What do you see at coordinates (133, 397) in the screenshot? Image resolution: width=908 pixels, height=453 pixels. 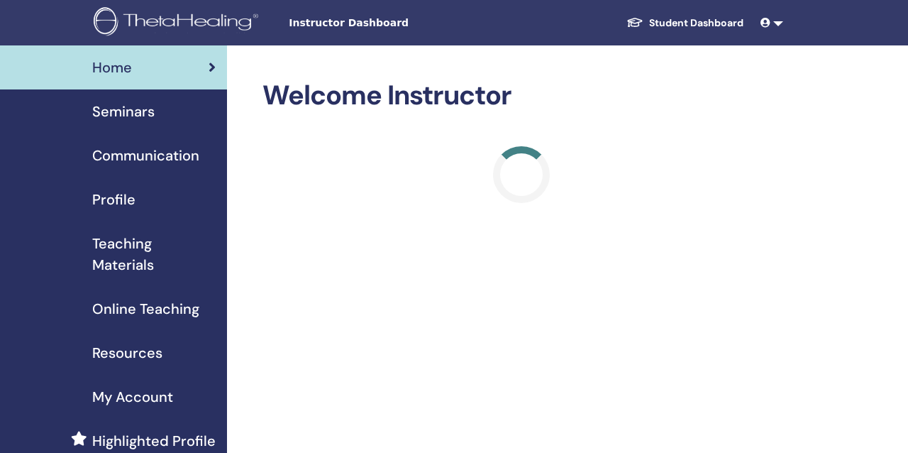 I see `span: My Account` at bounding box center [133, 397].